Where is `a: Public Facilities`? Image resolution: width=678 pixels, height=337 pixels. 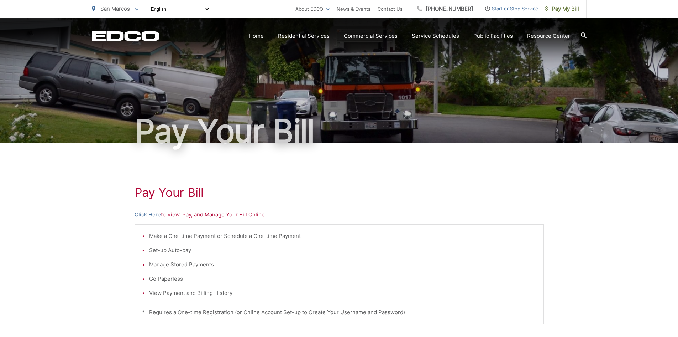
a: Public Facilities is located at coordinates (493, 36).